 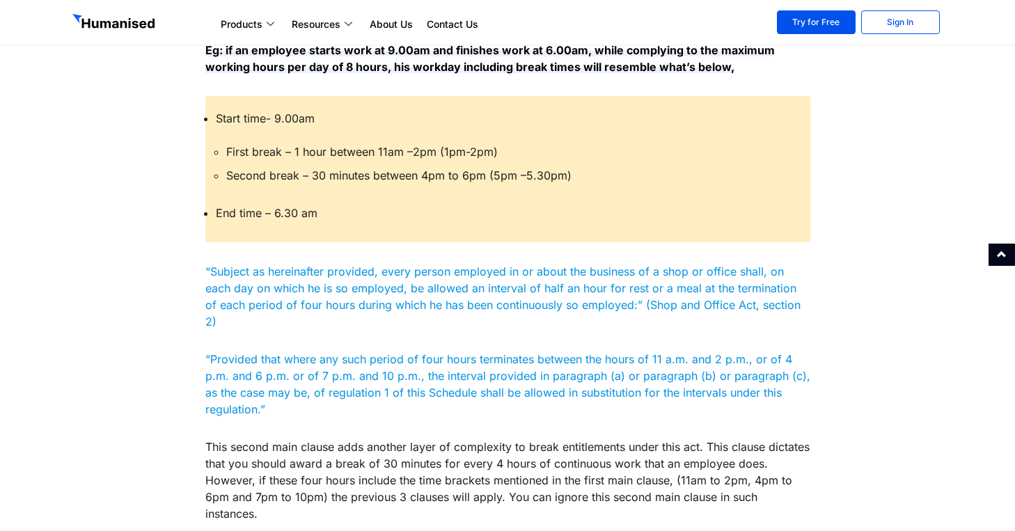 What do you see at coordinates (391, 24) in the screenshot?
I see `a: About Us` at bounding box center [391, 24].